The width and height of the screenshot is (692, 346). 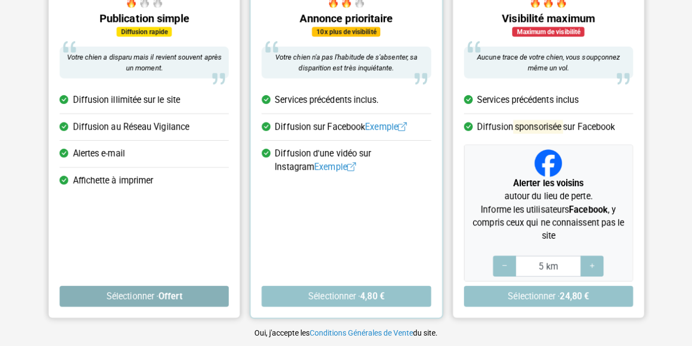 What do you see at coordinates (144, 18) in the screenshot?
I see `h5: Publication simple` at bounding box center [144, 18].